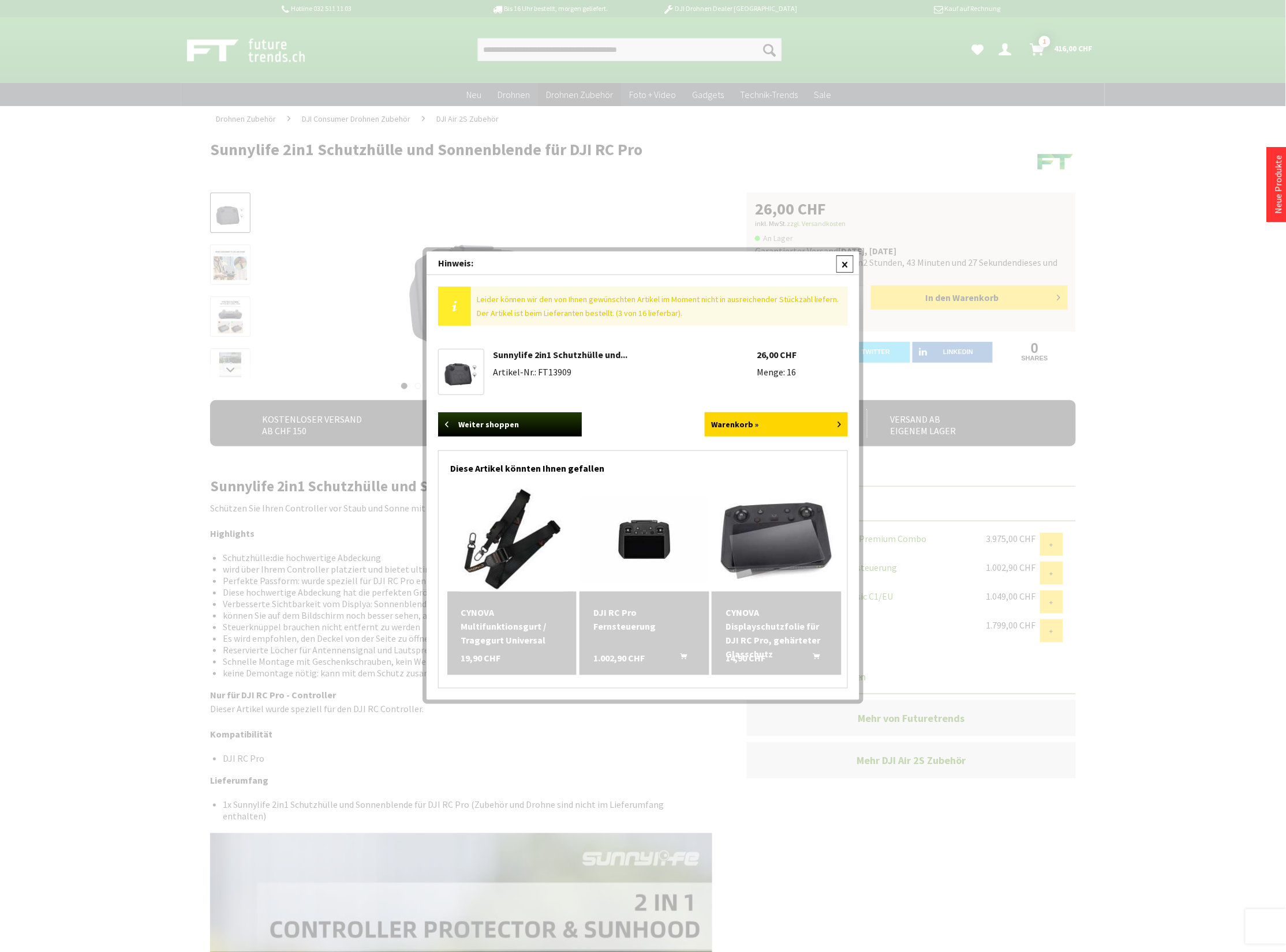  I want to click on img: DJI RC Pro Fernsteuerung, so click(644, 540).